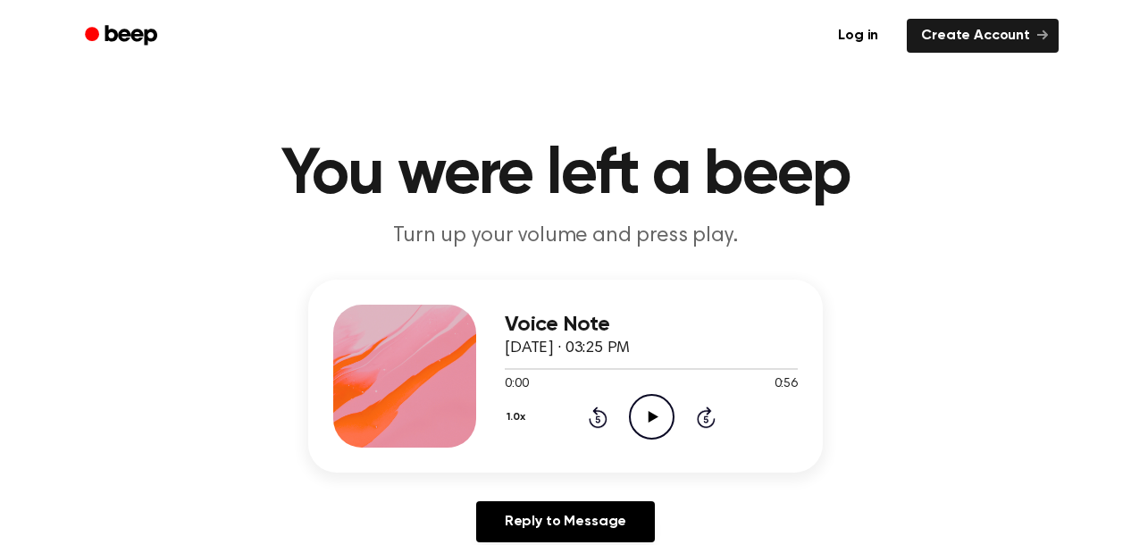  Describe the element at coordinates (786, 384) in the screenshot. I see `span: 0:56` at that location.